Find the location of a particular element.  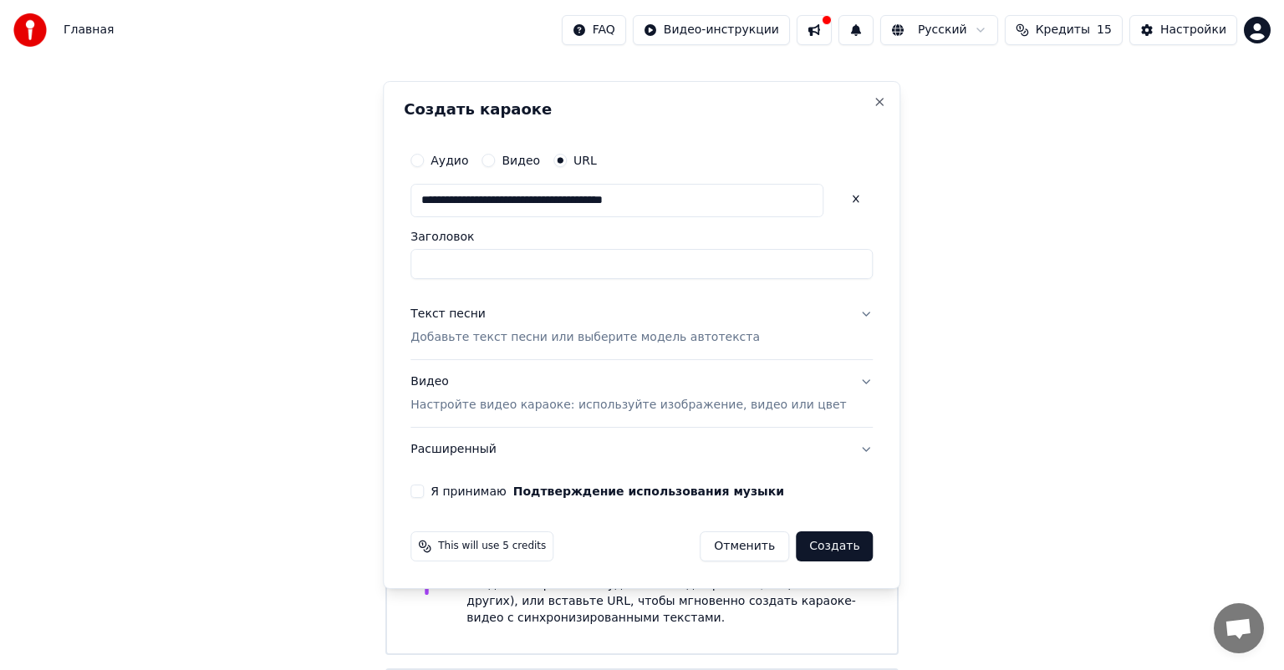

p: Настройте видео караоке: используйте изображение, видео или цвет is located at coordinates (628, 405).